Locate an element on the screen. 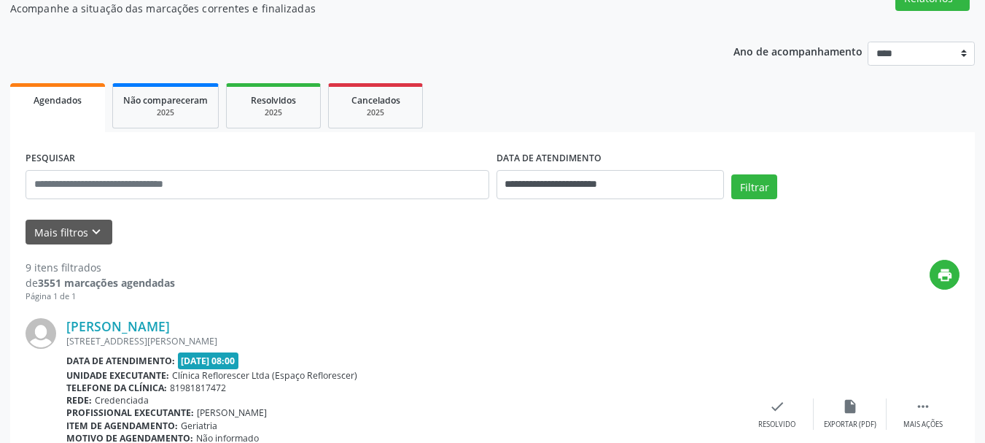 The image size is (985, 443). i: print is located at coordinates (945, 275).